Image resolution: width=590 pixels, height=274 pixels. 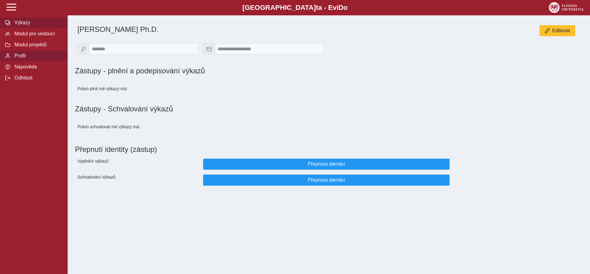 I want to click on h1: Zástupy - Schvalování výkazů, so click(x=329, y=109).